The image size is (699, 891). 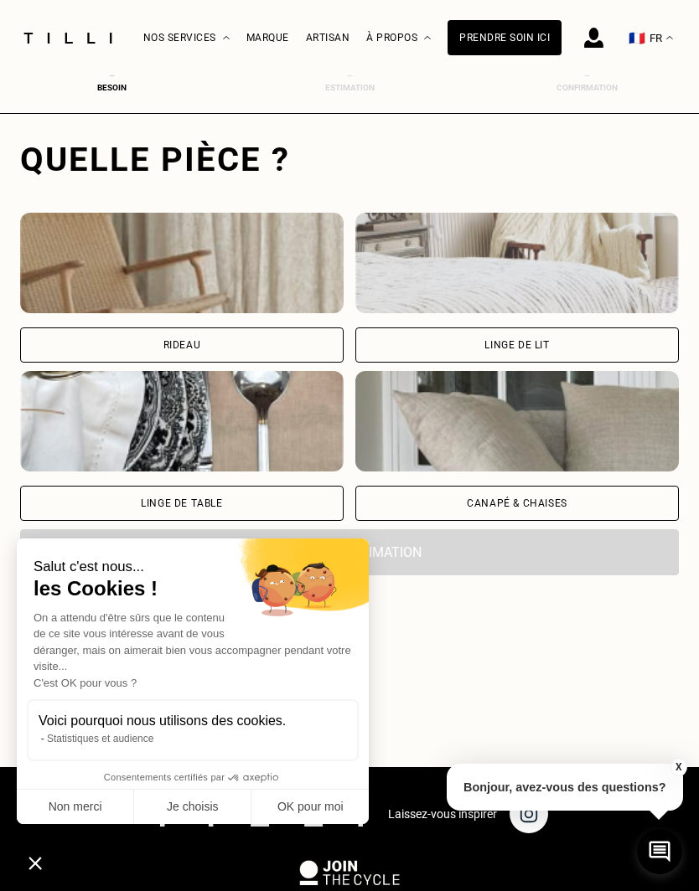 What do you see at coordinates (593, 38) in the screenshot?
I see `img: icône connexion` at bounding box center [593, 38].